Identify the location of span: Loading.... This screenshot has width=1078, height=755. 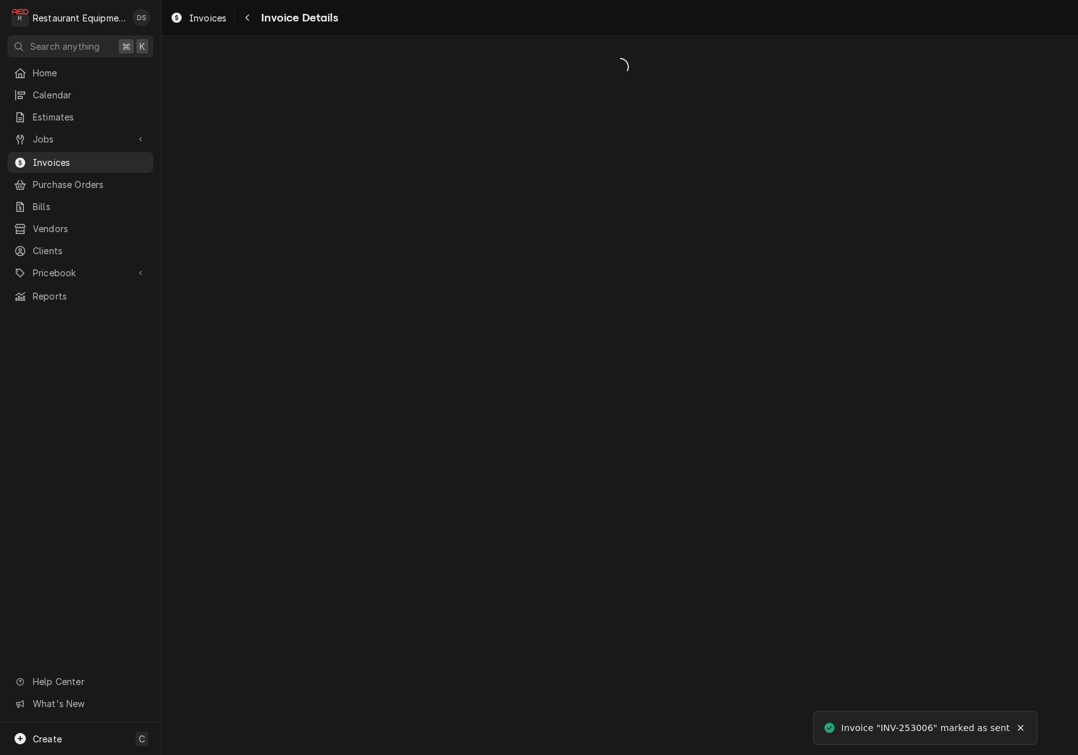
(619, 67).